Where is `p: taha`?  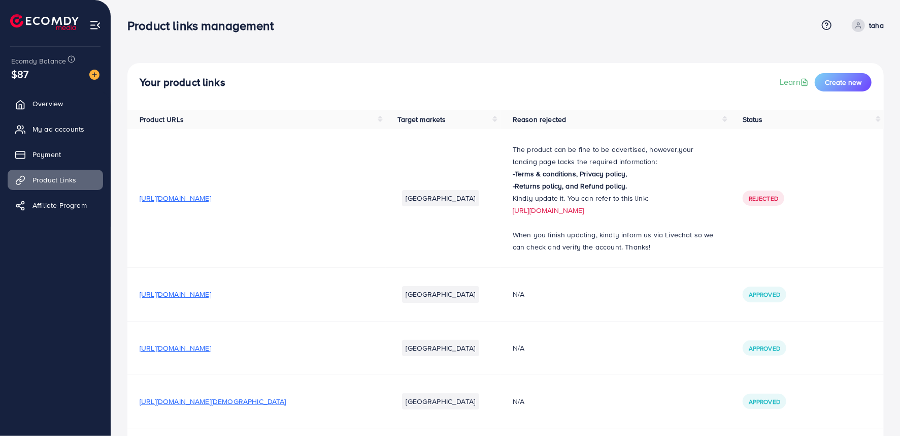 p: taha is located at coordinates (876, 25).